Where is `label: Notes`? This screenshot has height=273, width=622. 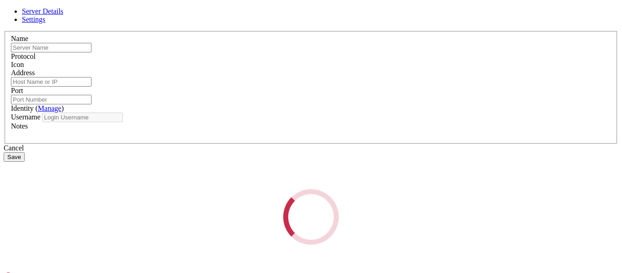 label: Notes is located at coordinates (19, 126).